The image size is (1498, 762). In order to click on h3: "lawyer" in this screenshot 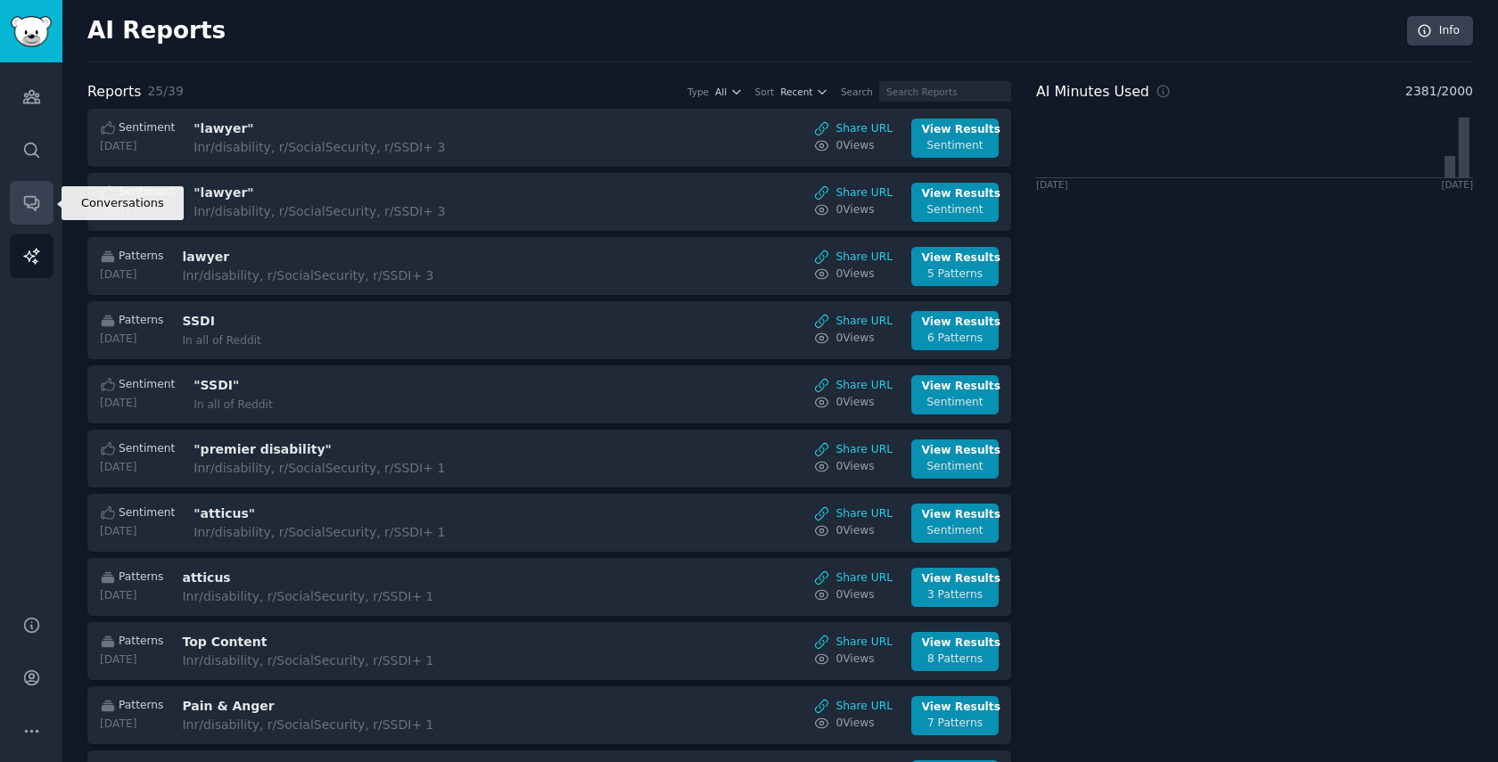, I will do `click(343, 193)`.